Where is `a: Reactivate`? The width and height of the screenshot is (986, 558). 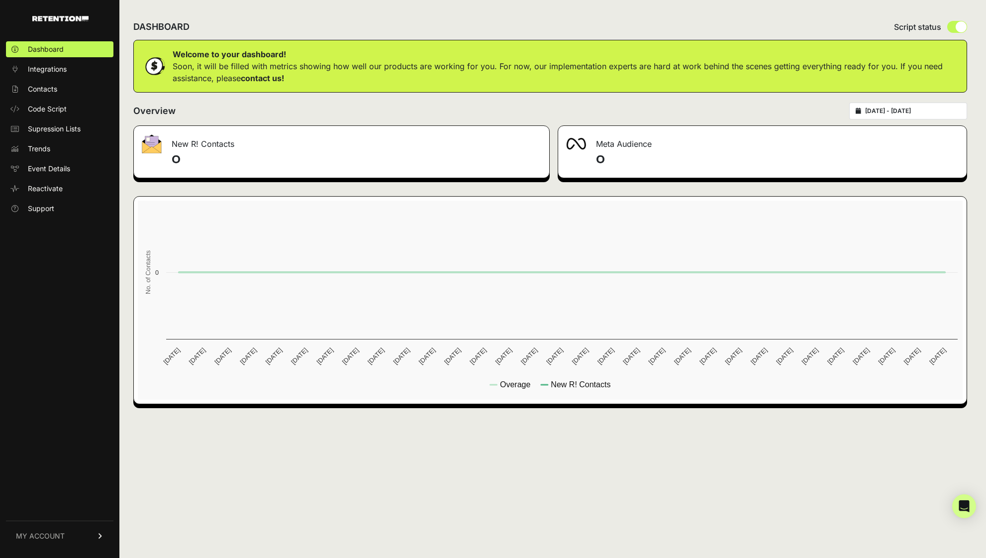
a: Reactivate is located at coordinates (60, 189).